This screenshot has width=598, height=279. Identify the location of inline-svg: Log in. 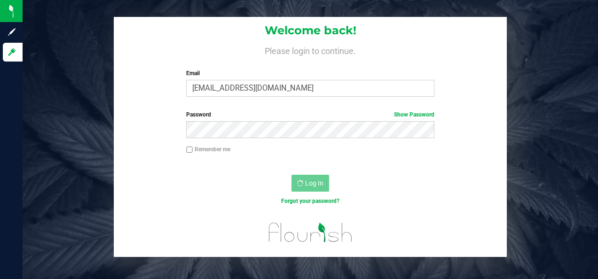
(12, 52).